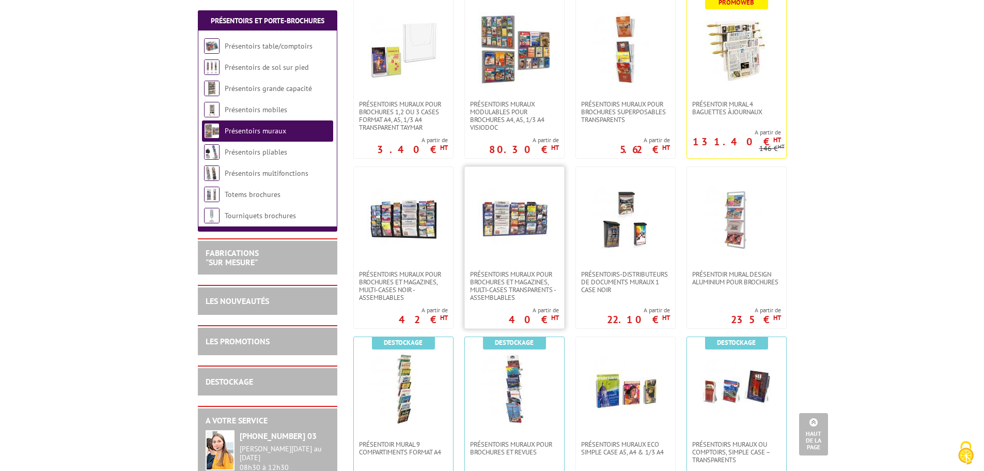  I want to click on img: Présentoirs multifonctions, so click(212, 173).